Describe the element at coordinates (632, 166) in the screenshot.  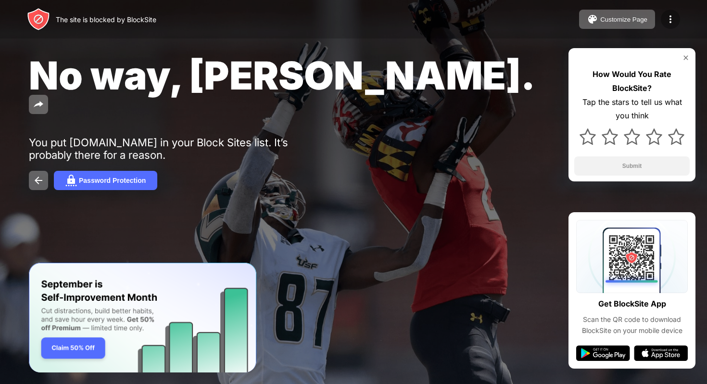
I see `button: Submit` at that location.